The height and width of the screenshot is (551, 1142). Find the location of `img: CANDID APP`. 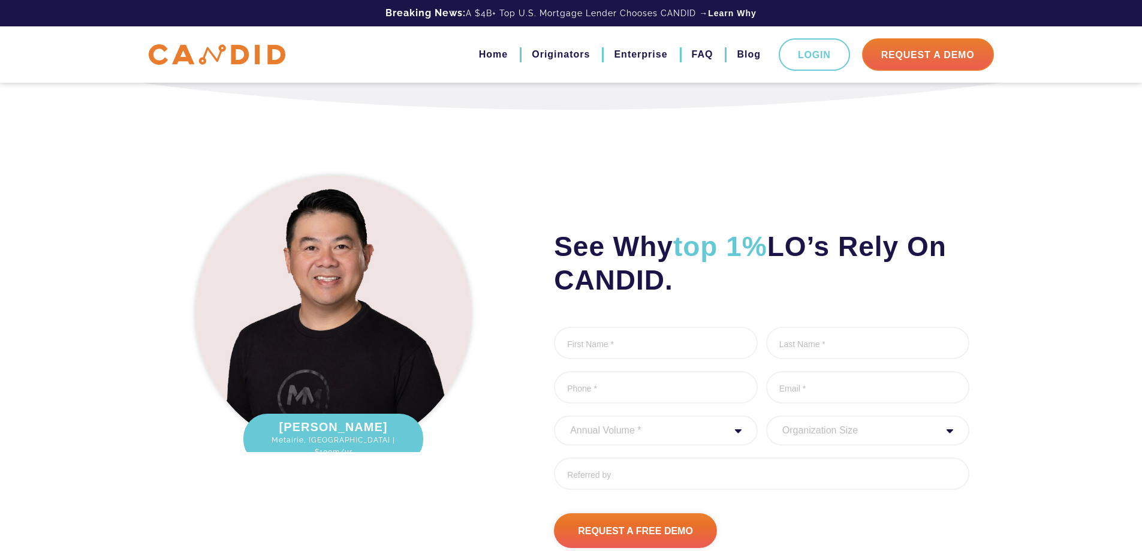

img: CANDID APP is located at coordinates (217, 55).